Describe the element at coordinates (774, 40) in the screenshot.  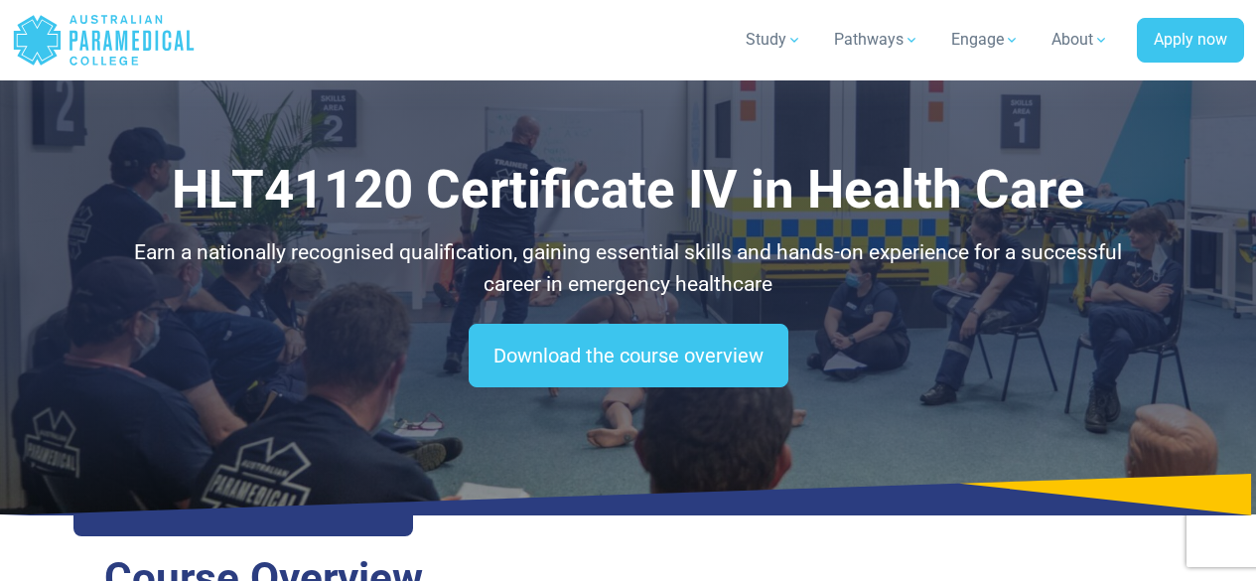
I see `a: Study` at that location.